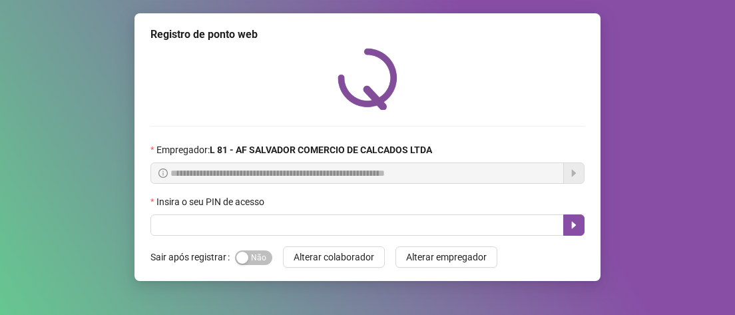 This screenshot has height=315, width=735. I want to click on span: caret-right, so click(574, 225).